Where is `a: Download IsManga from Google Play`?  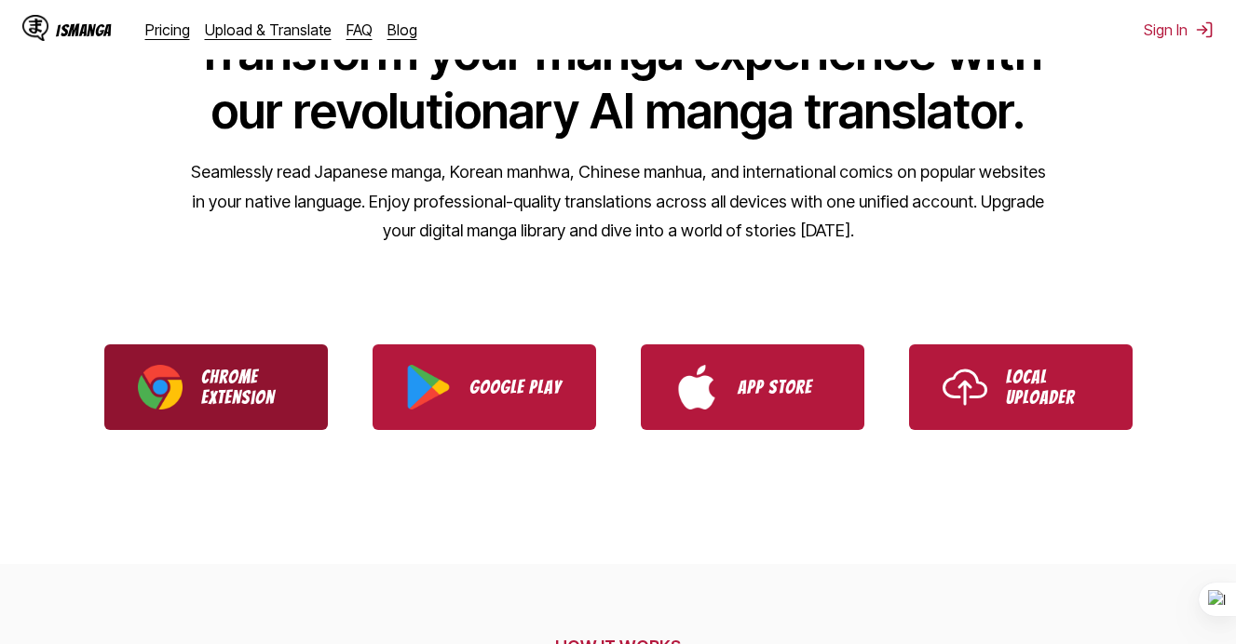
a: Download IsManga from Google Play is located at coordinates (484, 387).